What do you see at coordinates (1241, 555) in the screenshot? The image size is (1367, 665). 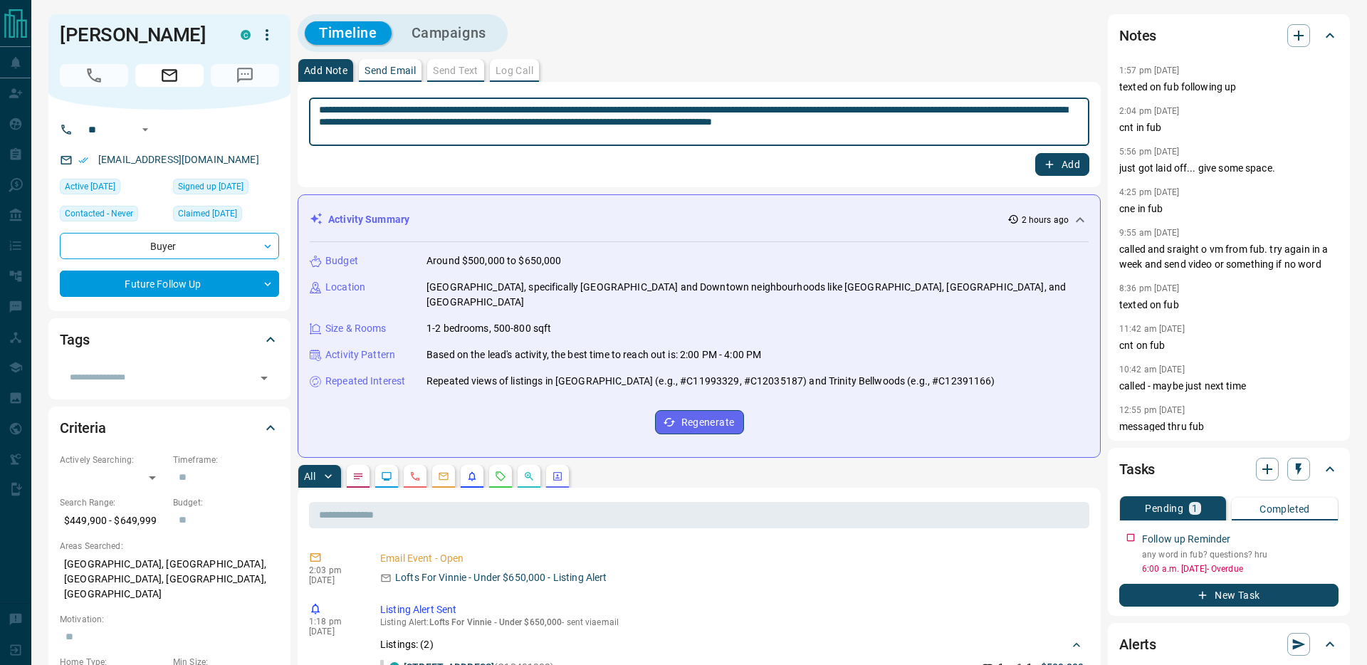 I see `p: any word in fub? questions? hru` at bounding box center [1241, 555].